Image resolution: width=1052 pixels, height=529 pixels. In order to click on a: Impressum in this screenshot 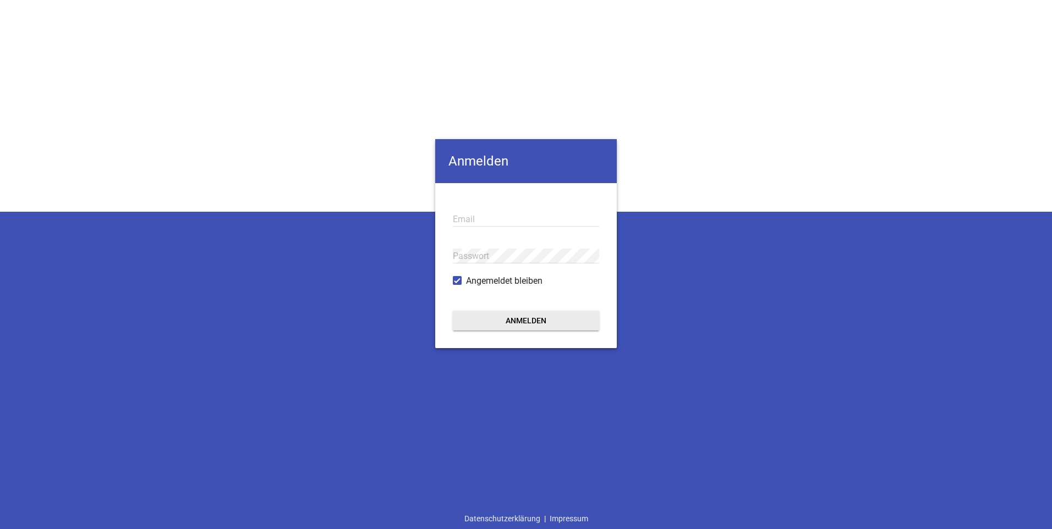, I will do `click(569, 519)`.